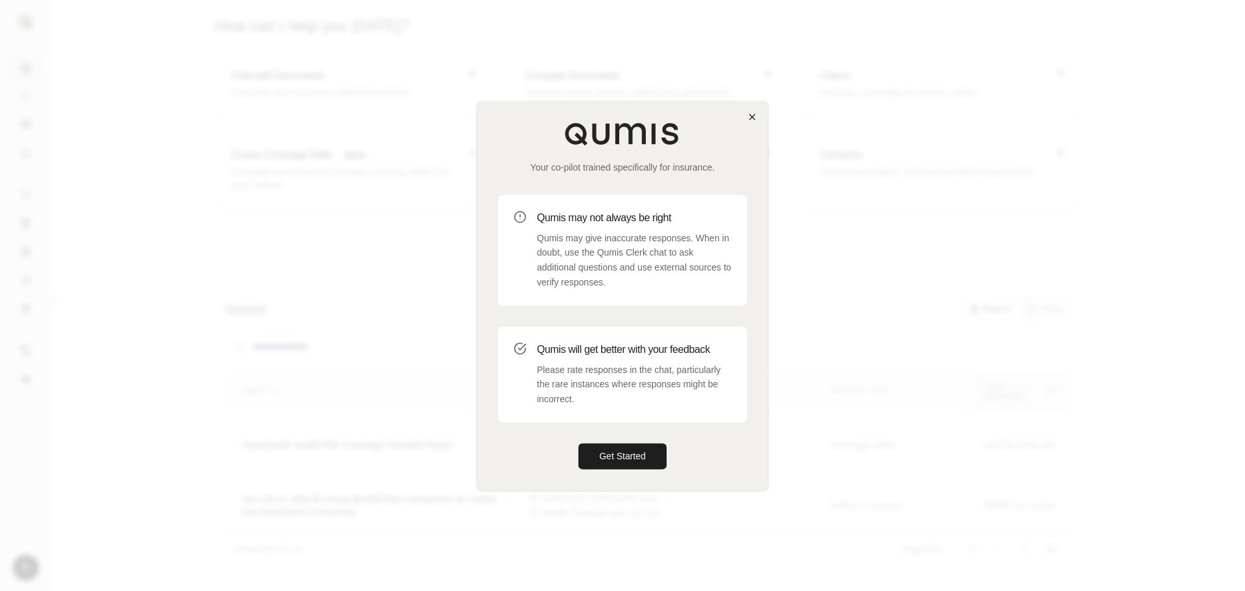 The image size is (1245, 591). I want to click on p: Please rate responses in the chat, particularly the rare instances where responses might be incor..., so click(634, 385).